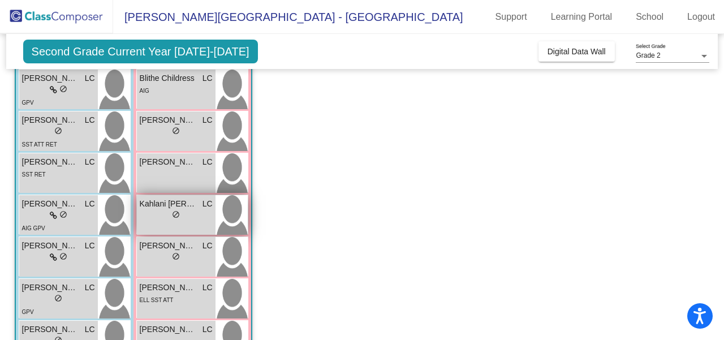 The image size is (724, 340). I want to click on a: Support, so click(511, 17).